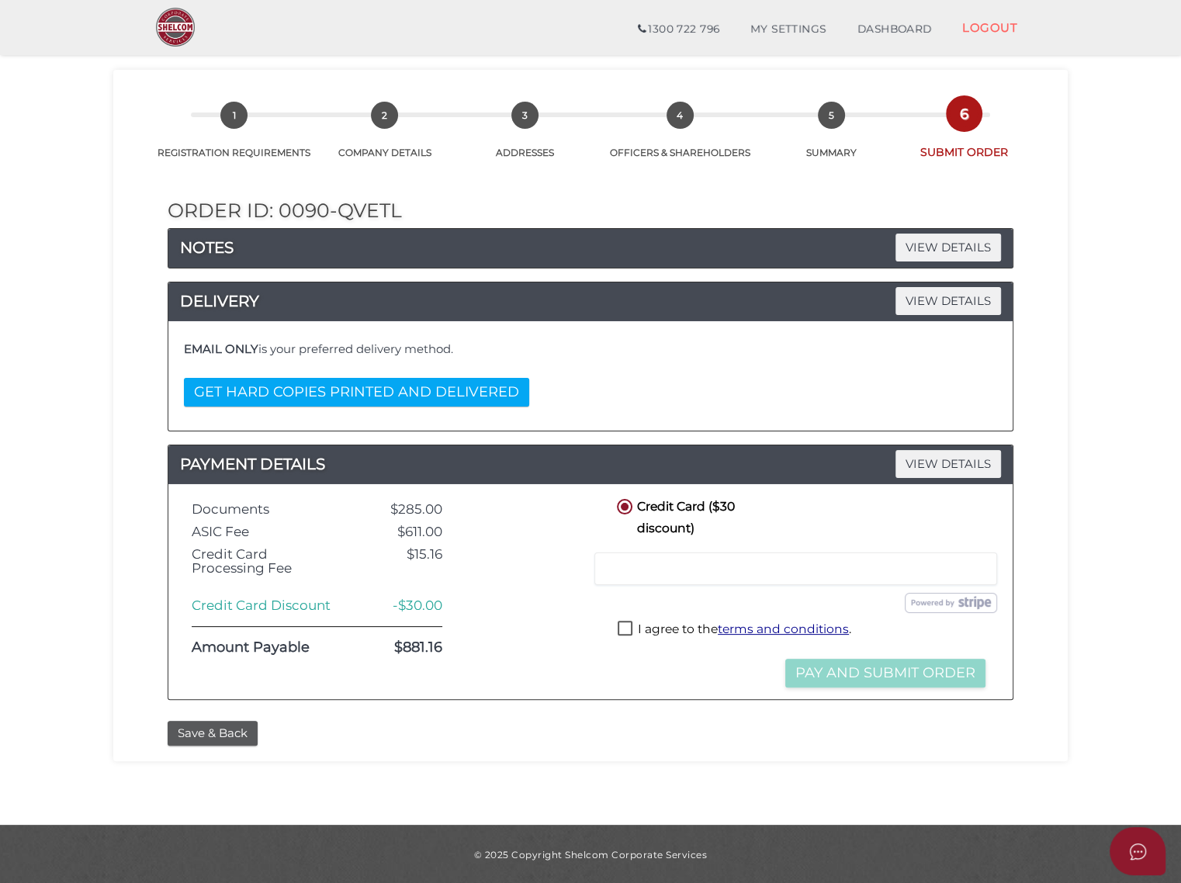  Describe the element at coordinates (832, 139) in the screenshot. I see `a: 5SUMMARY` at that location.